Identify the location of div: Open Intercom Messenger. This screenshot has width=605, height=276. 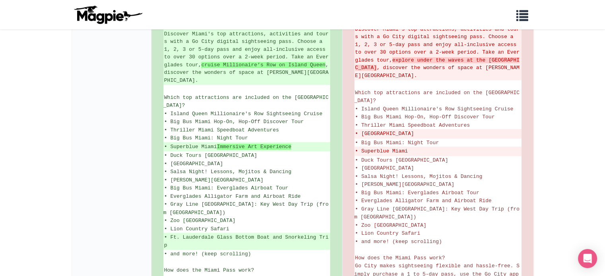
(587, 259).